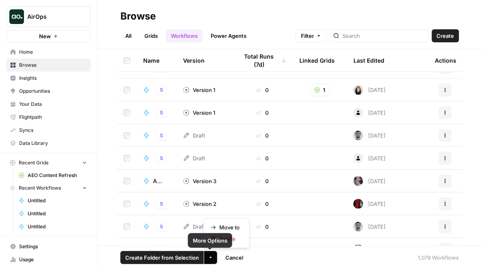  What do you see at coordinates (369, 60) in the screenshot?
I see `div: Last Edited` at bounding box center [369, 60].